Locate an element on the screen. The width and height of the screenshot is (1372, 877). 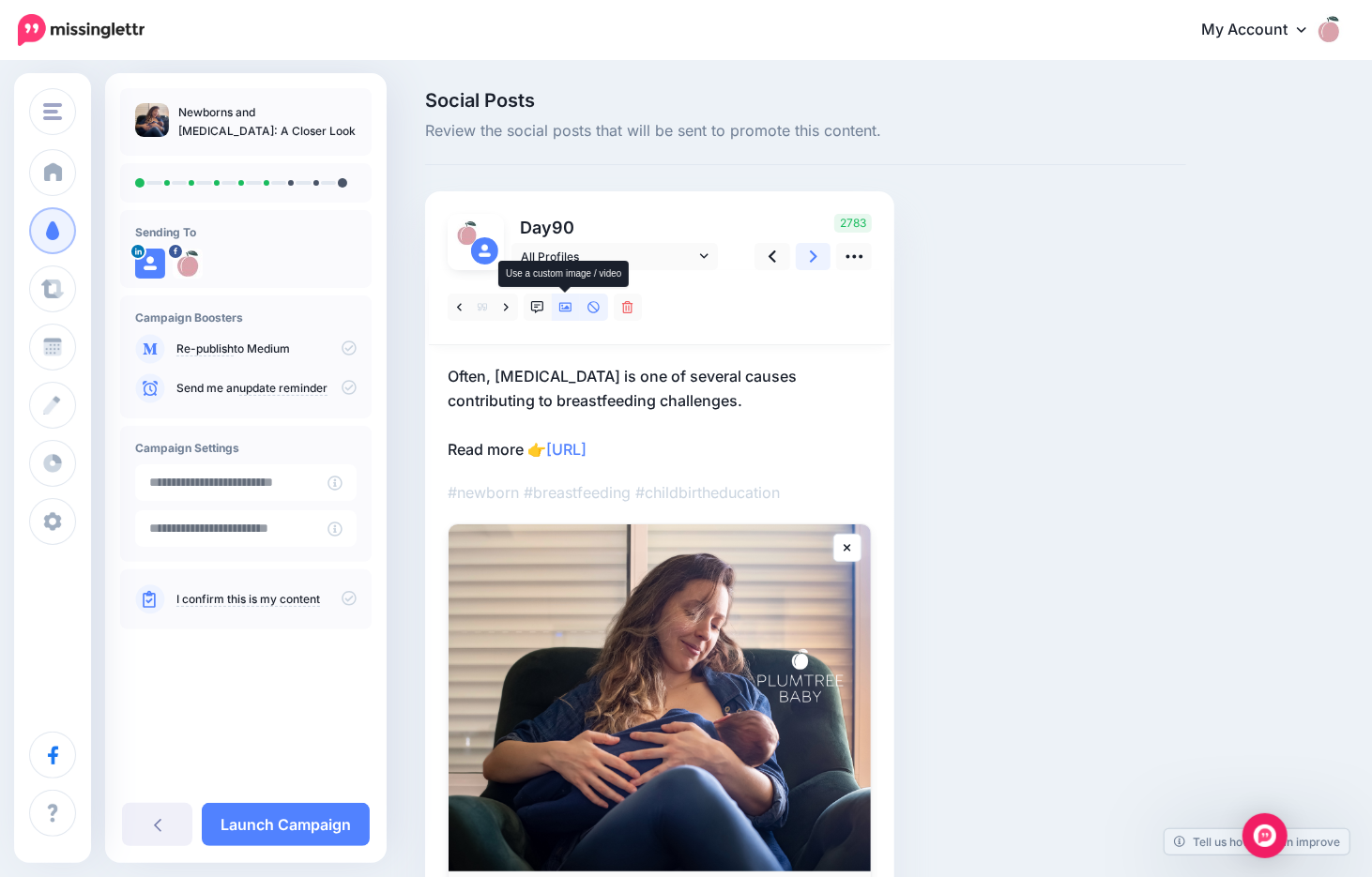
p: #newborn #breastfeeding #childbirtheducation is located at coordinates (660, 493).